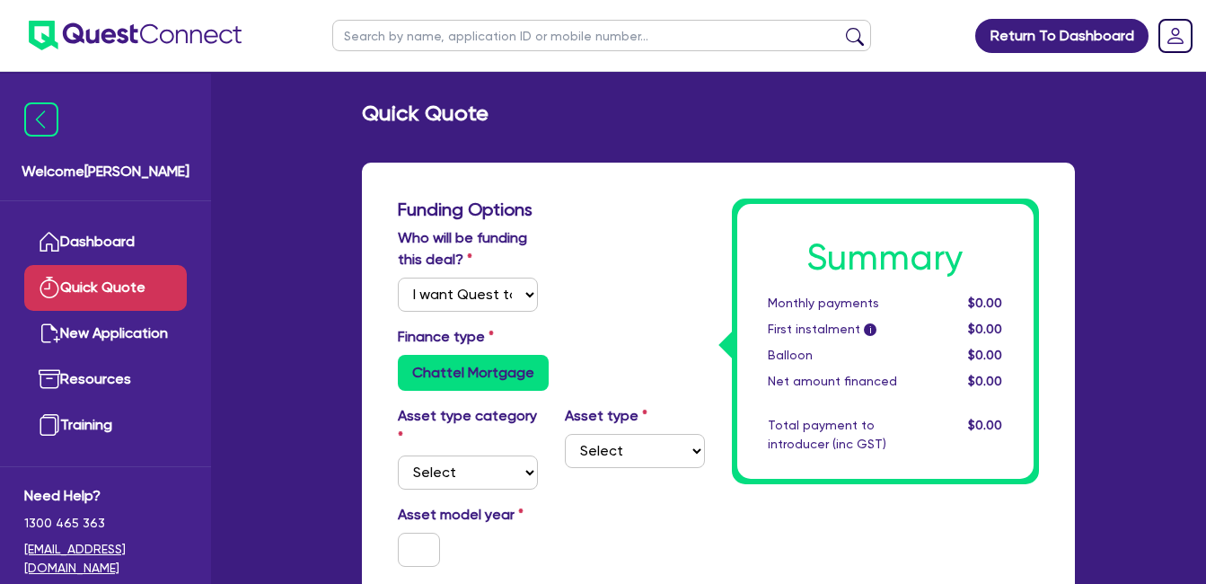 The image size is (1206, 584). What do you see at coordinates (445, 337) in the screenshot?
I see `label: Finance type` at bounding box center [445, 337].